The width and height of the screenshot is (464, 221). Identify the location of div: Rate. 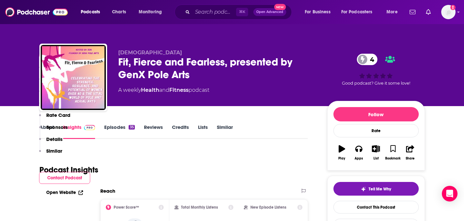
(376, 130).